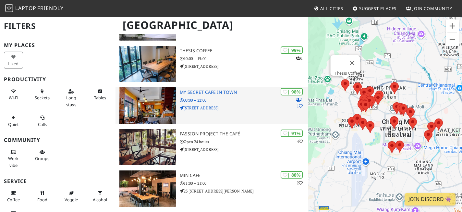 The height and width of the screenshot is (212, 462). What do you see at coordinates (292, 91) in the screenshot?
I see `div: | 98%` at bounding box center [292, 91].